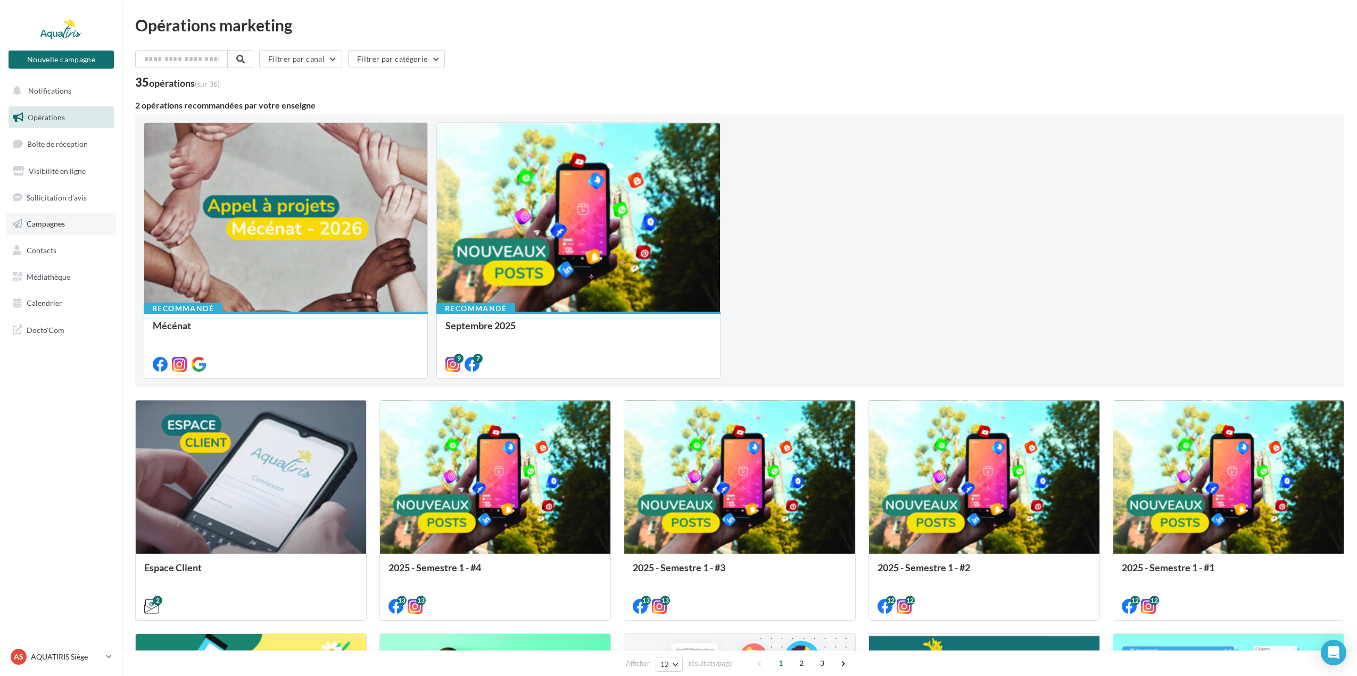 The height and width of the screenshot is (676, 1357). Describe the element at coordinates (710, 664) in the screenshot. I see `span: résultats/page` at that location.